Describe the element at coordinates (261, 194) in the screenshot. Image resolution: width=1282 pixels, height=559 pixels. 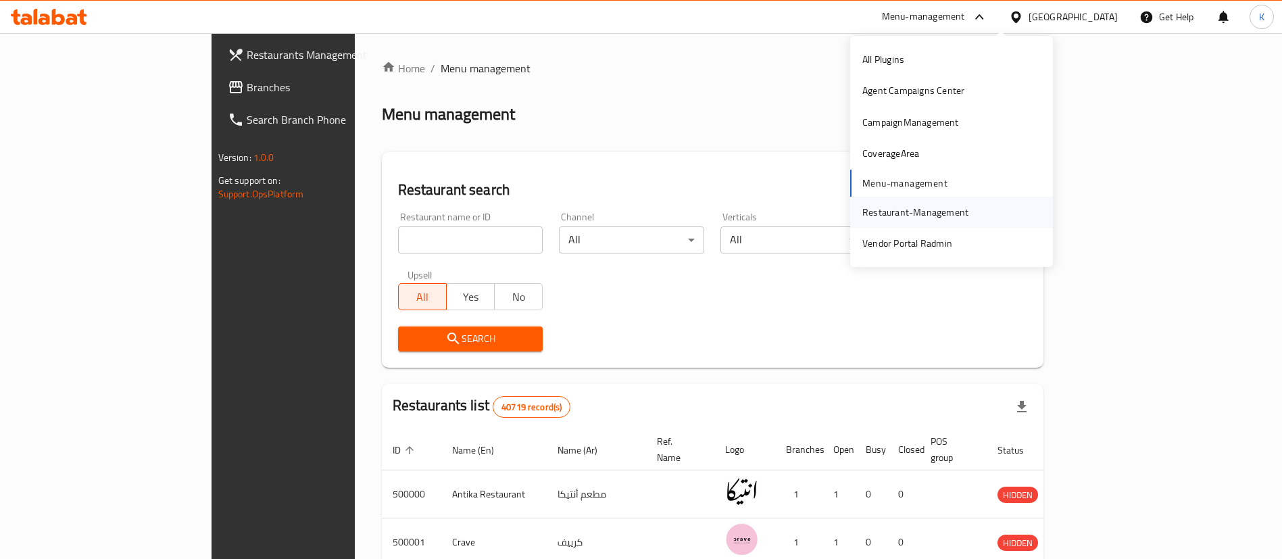
I see `a: Support.OpsPlatform` at that location.